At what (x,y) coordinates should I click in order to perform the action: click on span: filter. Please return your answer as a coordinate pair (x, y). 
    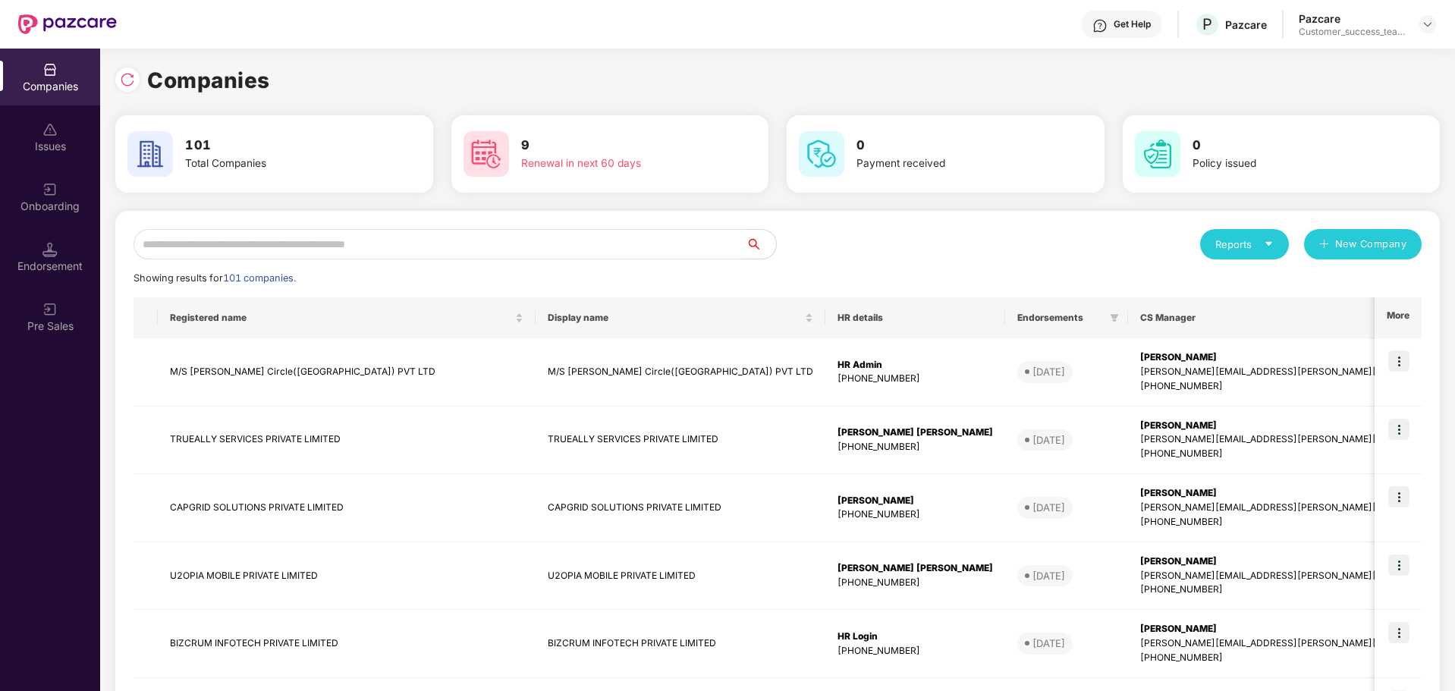
    Looking at the image, I should click on (1115, 318).